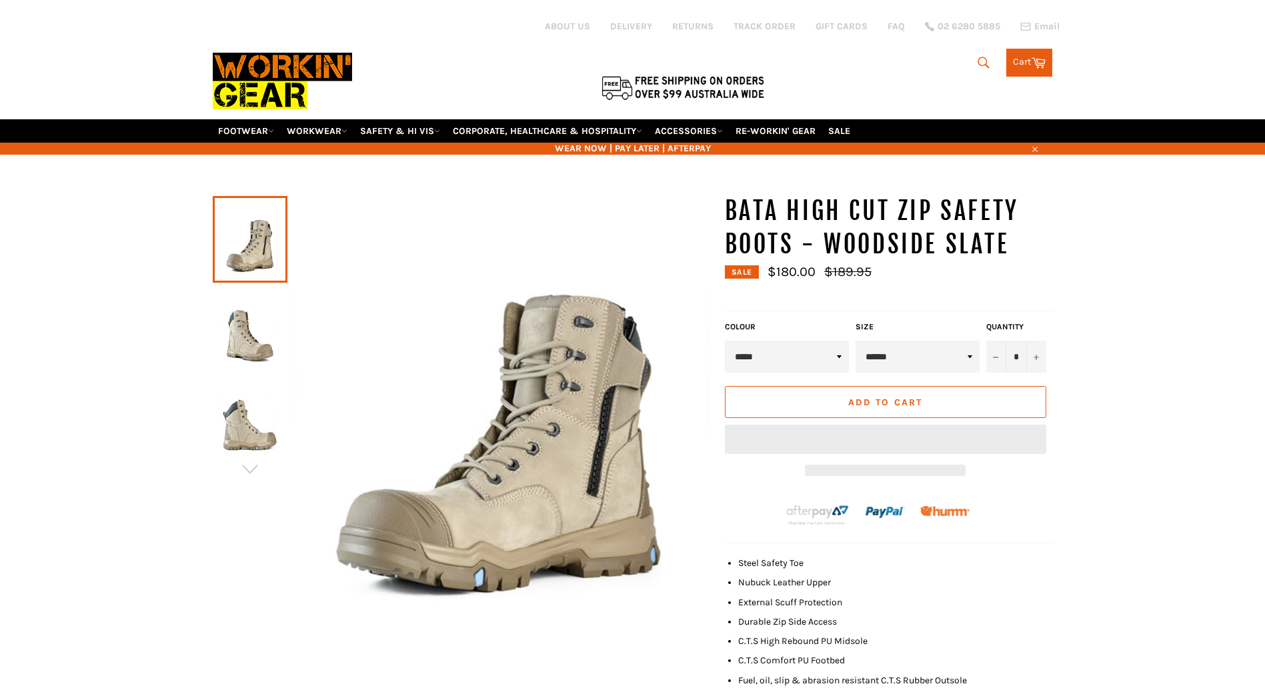  I want to click on a: FAQ, so click(896, 26).